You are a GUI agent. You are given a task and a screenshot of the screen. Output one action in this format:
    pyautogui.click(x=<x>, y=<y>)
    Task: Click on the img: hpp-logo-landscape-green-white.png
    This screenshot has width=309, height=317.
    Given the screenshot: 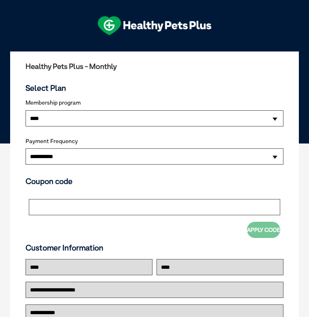 What is the action you would take?
    pyautogui.click(x=155, y=26)
    